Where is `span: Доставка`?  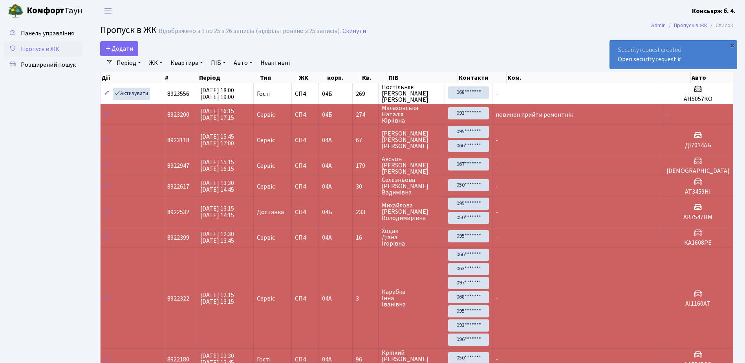
span: Доставка is located at coordinates (270, 212).